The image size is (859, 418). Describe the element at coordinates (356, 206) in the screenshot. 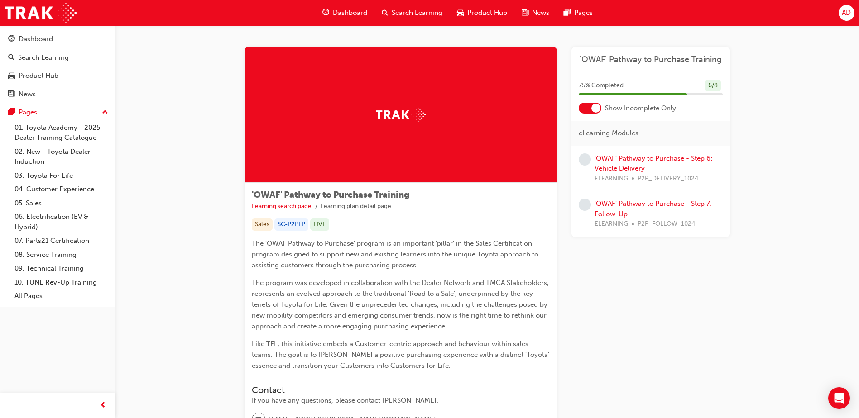

I see `li: Learning plan detail page` at that location.